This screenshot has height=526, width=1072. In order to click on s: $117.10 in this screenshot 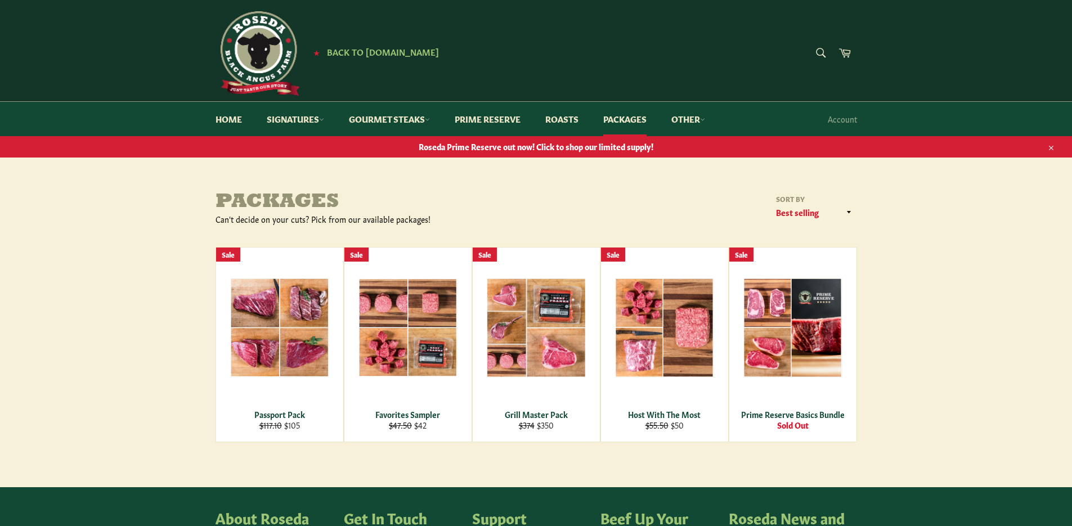, I will do `click(271, 425)`.